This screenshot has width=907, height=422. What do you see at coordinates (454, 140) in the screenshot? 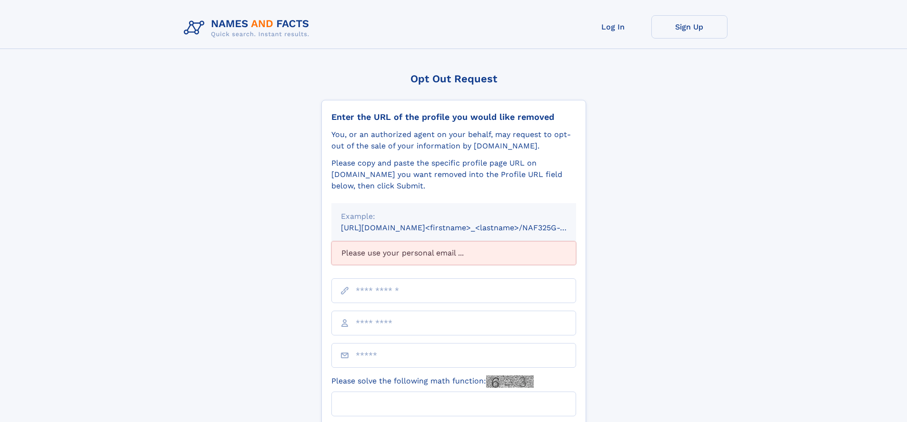
I see `div: You, or an authorized agent on your behalf, may request to opt-out of the sale of your informatio...` at bounding box center [454, 140].